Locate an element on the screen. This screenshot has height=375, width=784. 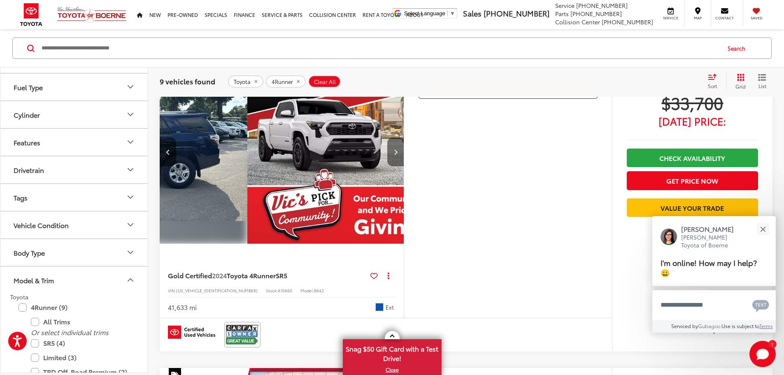
a: Value Your Trade is located at coordinates (693, 208).